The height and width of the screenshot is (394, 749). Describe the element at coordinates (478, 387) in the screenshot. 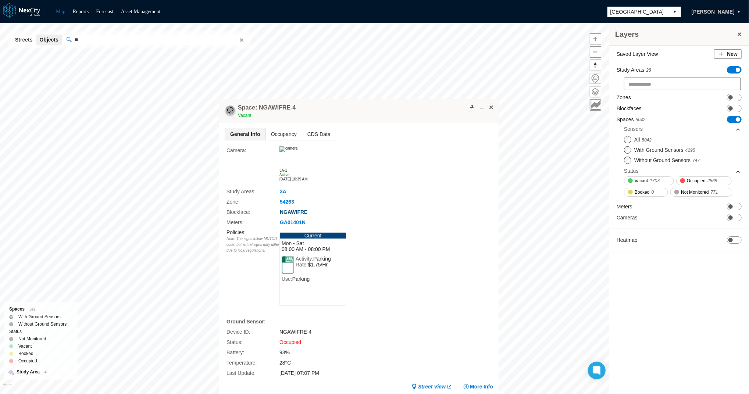

I see `button: More Info` at that location.